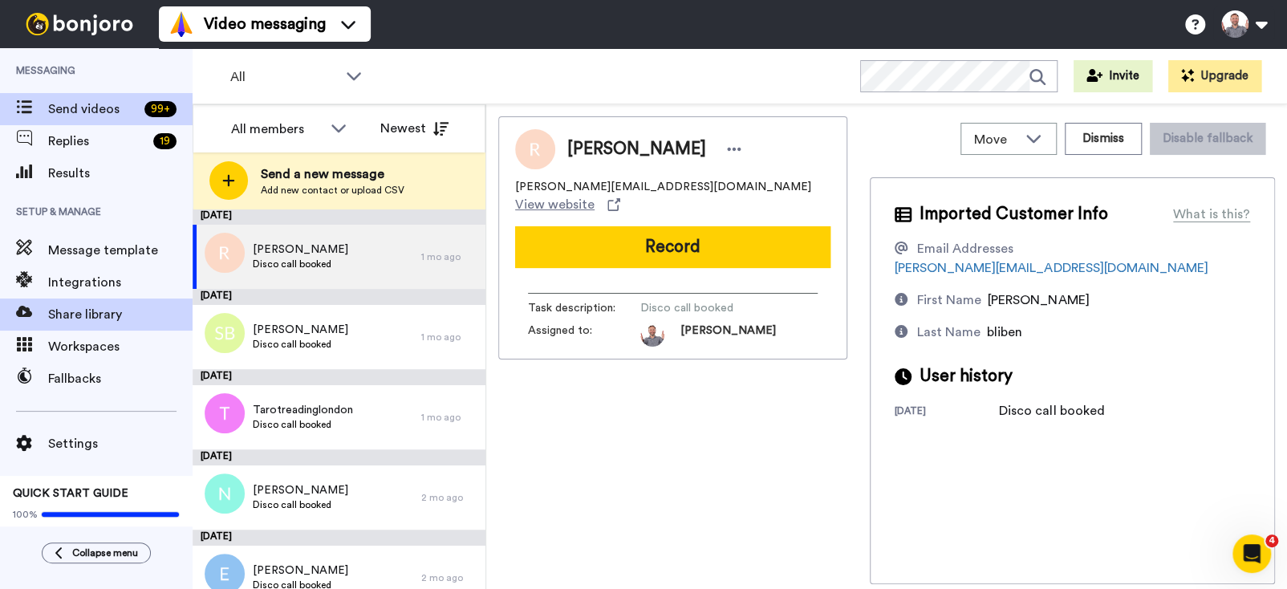  Describe the element at coordinates (1215, 76) in the screenshot. I see `button: Upgrade` at that location.